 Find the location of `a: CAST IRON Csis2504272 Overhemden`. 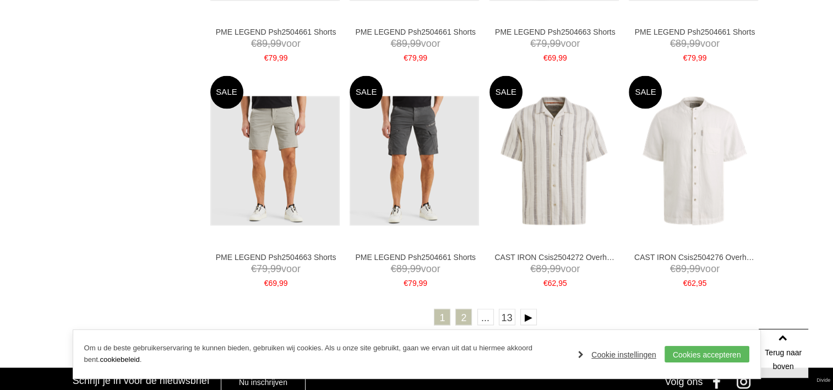

a: CAST IRON Csis2504272 Overhemden is located at coordinates (555, 256).